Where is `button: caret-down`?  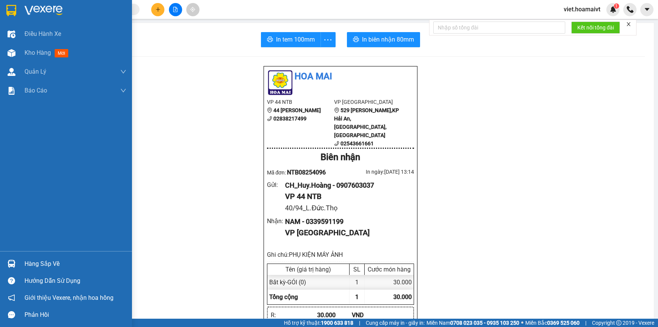 button: caret-down is located at coordinates (647, 9).